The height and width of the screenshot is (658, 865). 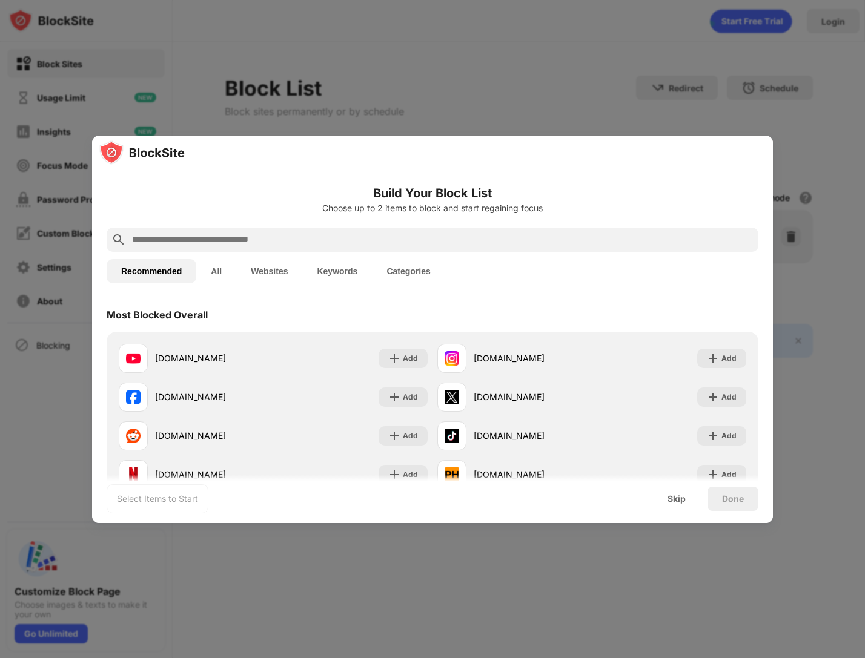 I want to click on button: Recommended, so click(x=151, y=271).